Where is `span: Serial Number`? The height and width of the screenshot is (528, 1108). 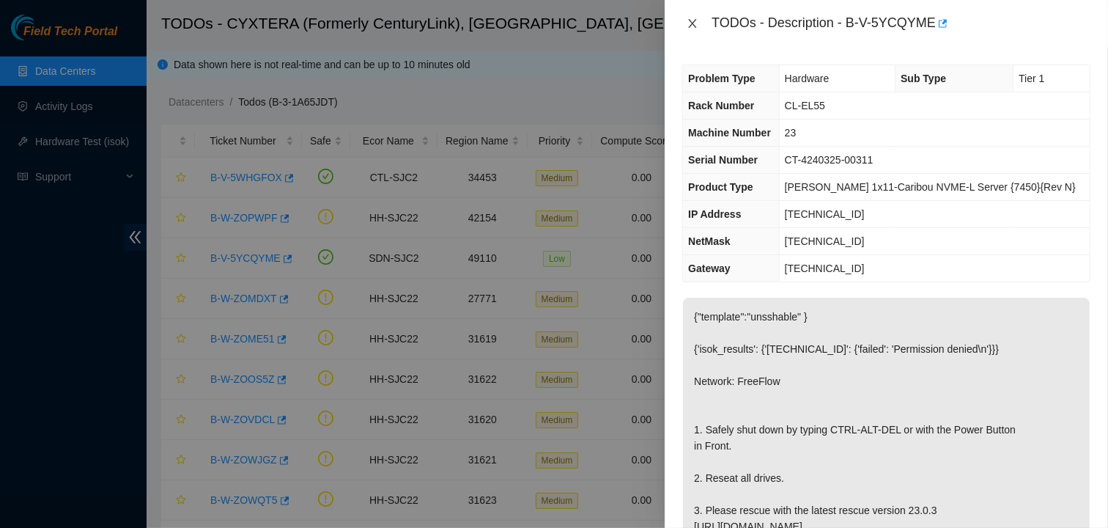
span: Serial Number is located at coordinates (723, 160).